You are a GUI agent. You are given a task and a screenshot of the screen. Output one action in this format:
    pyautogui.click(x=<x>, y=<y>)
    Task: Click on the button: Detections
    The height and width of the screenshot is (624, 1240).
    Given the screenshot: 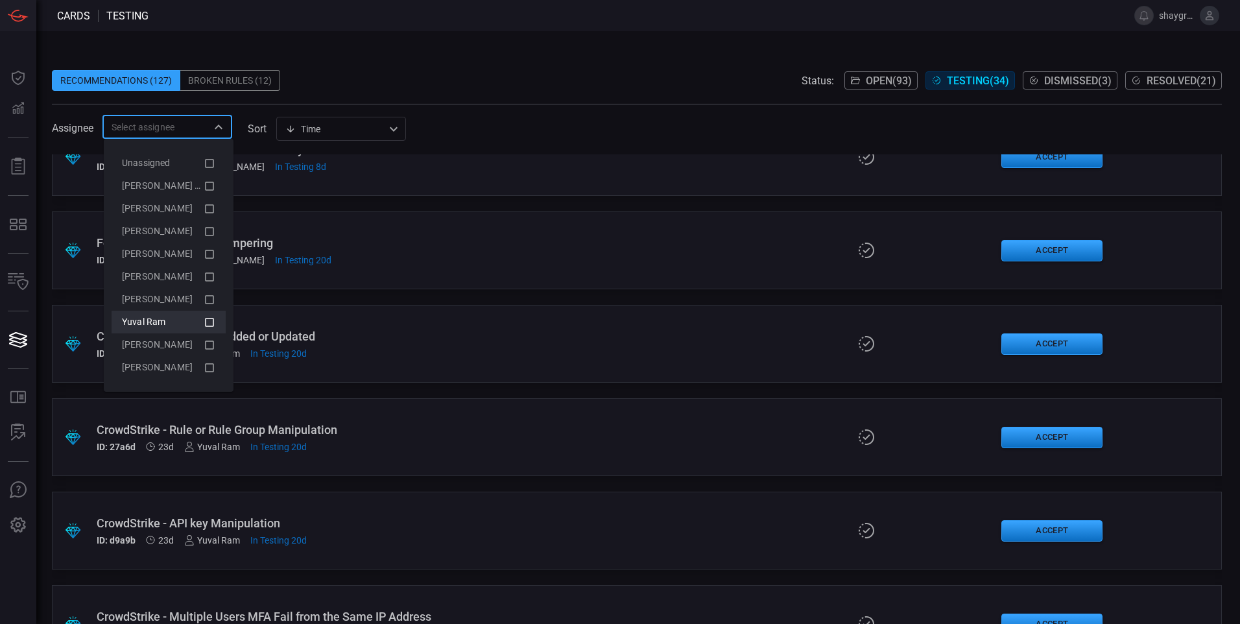 What is the action you would take?
    pyautogui.click(x=18, y=109)
    